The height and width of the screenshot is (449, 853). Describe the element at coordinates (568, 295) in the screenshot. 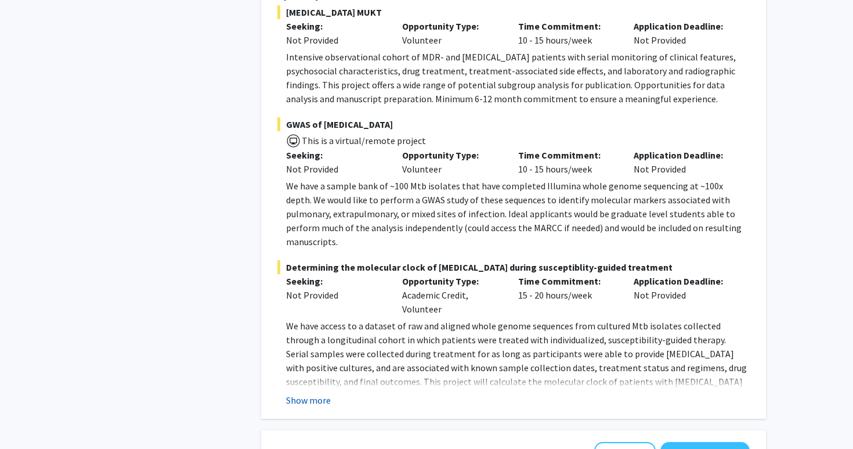

I see `div: 15 - 20 hours/week` at that location.